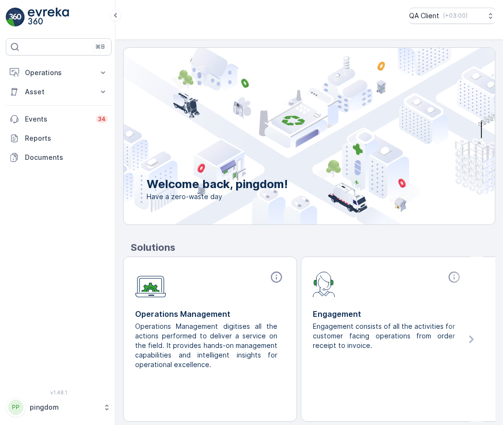 This screenshot has height=425, width=503. What do you see at coordinates (455, 16) in the screenshot?
I see `p: ( +03:00 )` at bounding box center [455, 16].